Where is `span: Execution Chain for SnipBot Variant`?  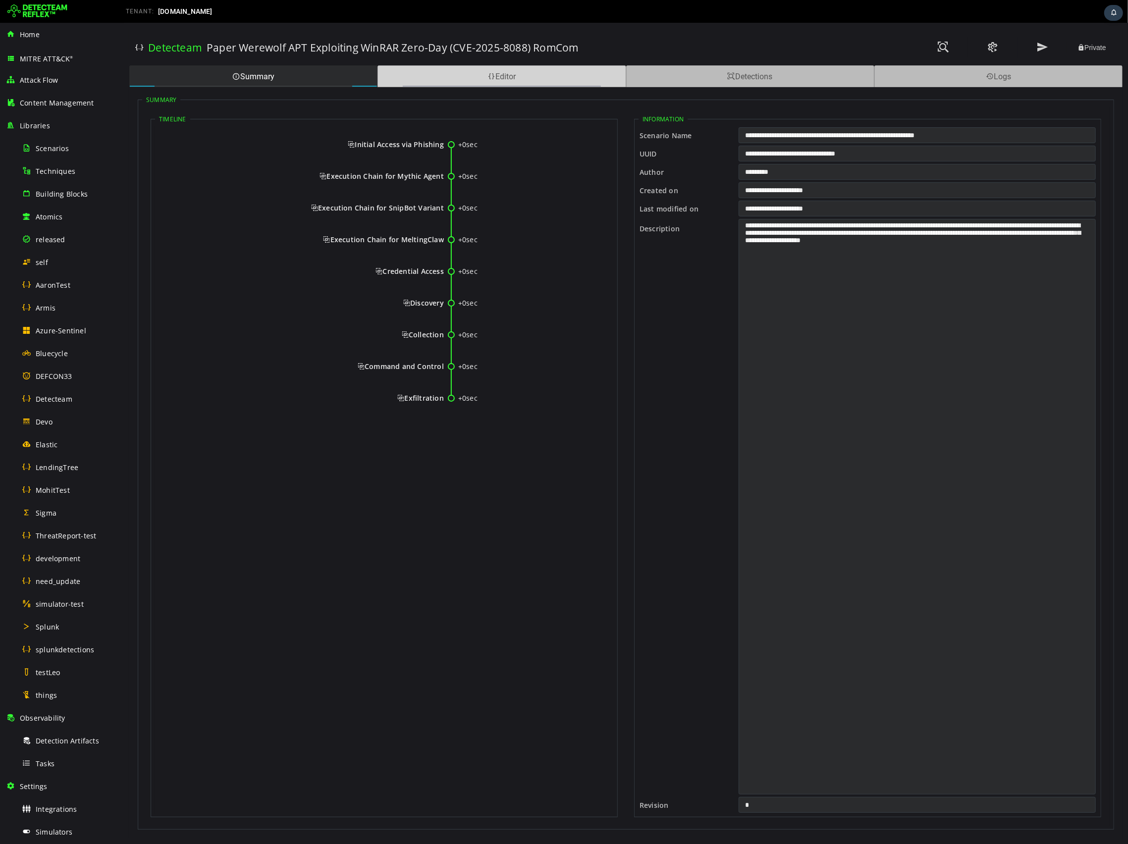
span: Execution Chain for SnipBot Variant is located at coordinates (254, 185).